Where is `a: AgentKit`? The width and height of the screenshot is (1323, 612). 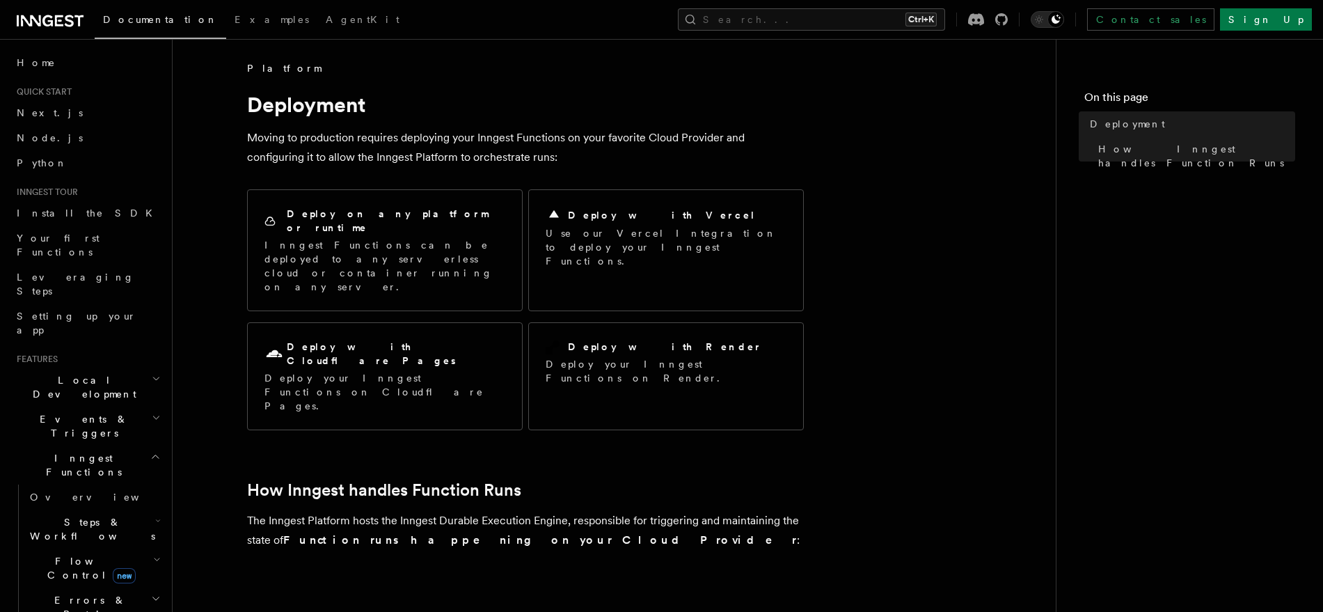 a: AgentKit is located at coordinates (363, 21).